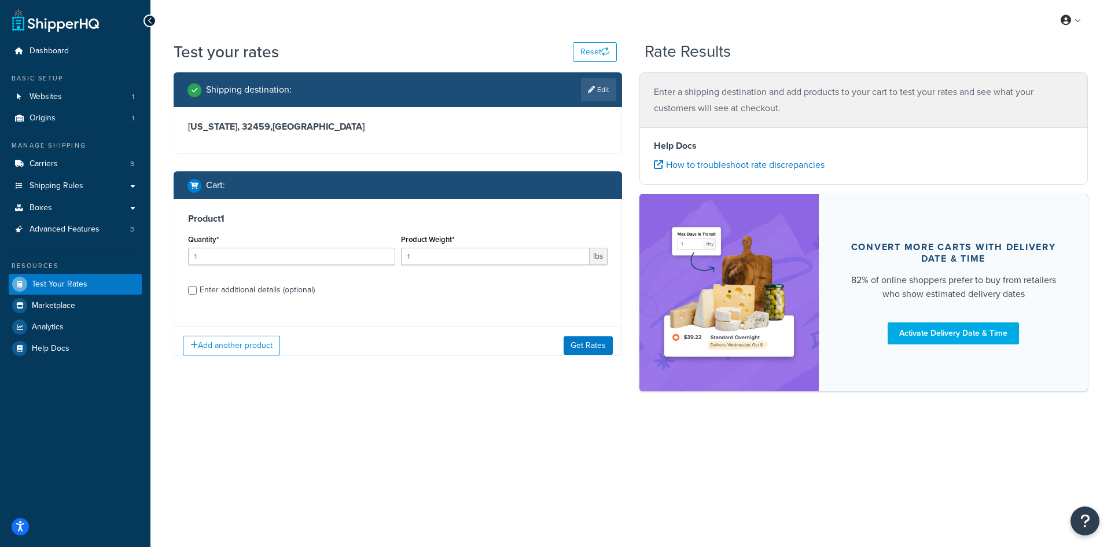 The width and height of the screenshot is (1111, 547). Describe the element at coordinates (495, 256) in the screenshot. I see `input: 0.00` at that location.